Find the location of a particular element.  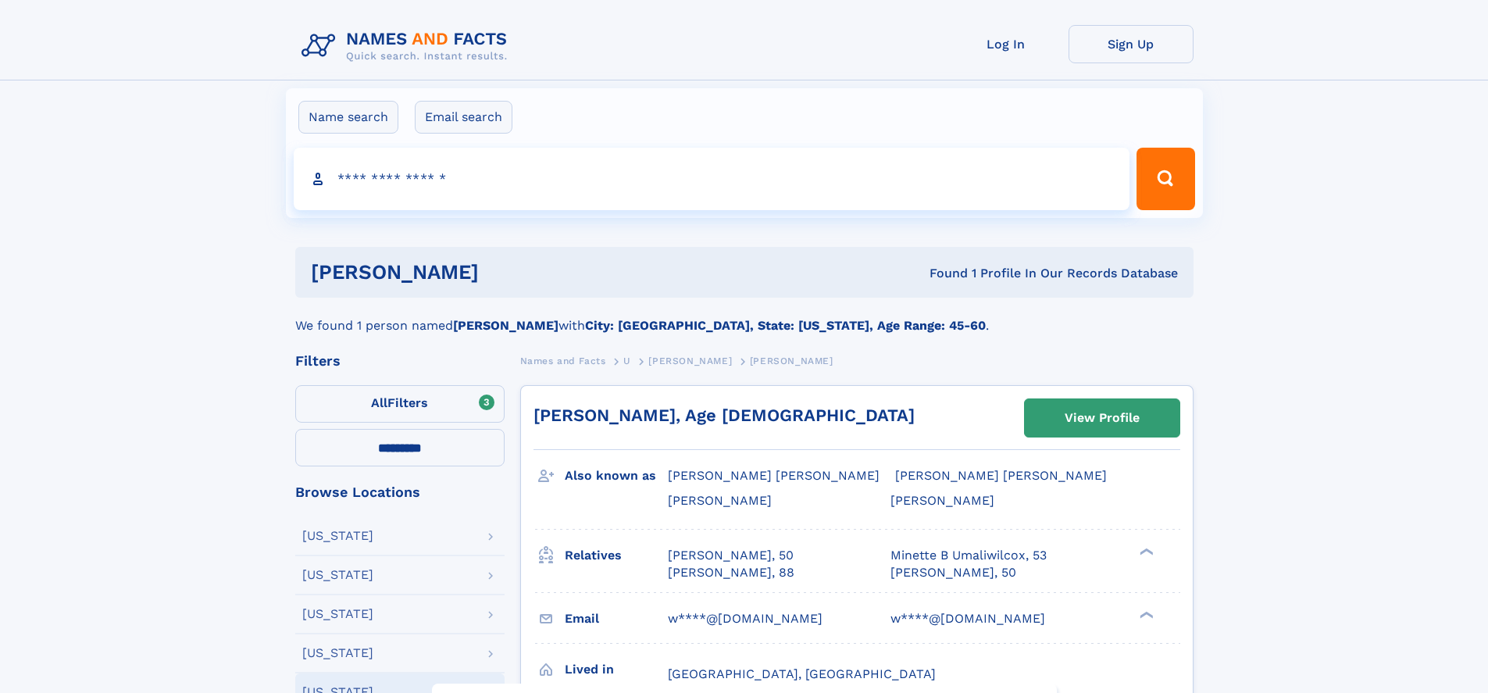

h3: Lived in is located at coordinates (616, 669).